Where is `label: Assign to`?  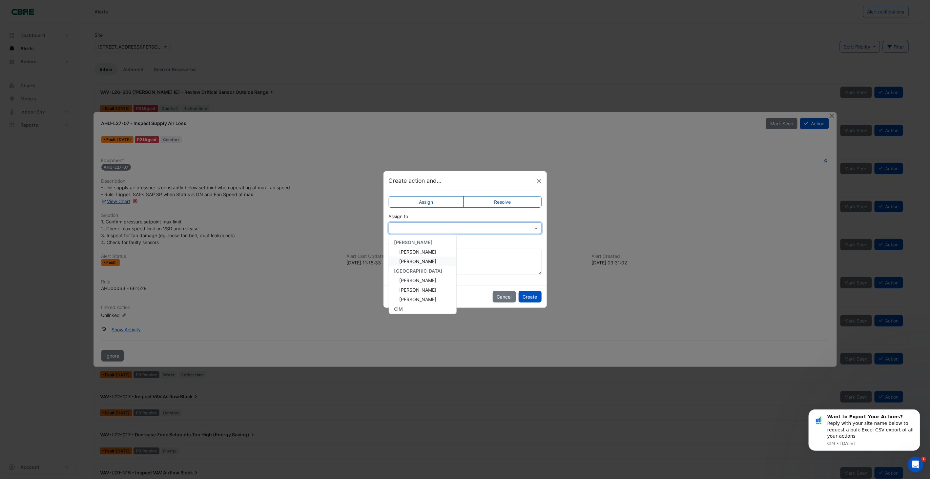 label: Assign to is located at coordinates (399, 216).